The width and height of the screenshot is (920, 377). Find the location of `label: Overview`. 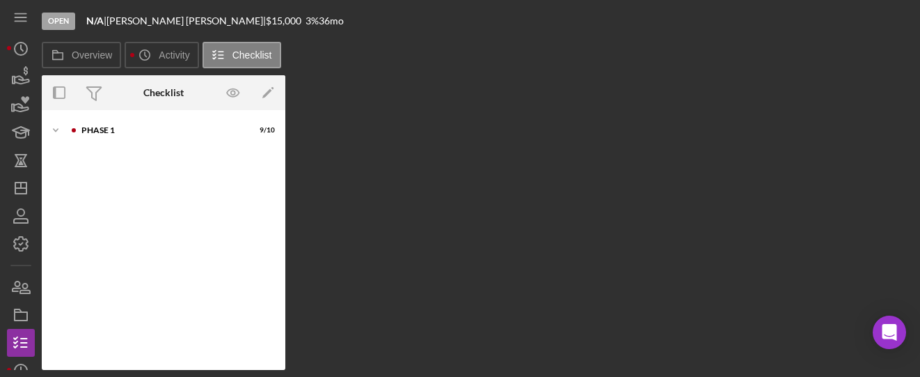

label: Overview is located at coordinates (92, 55).